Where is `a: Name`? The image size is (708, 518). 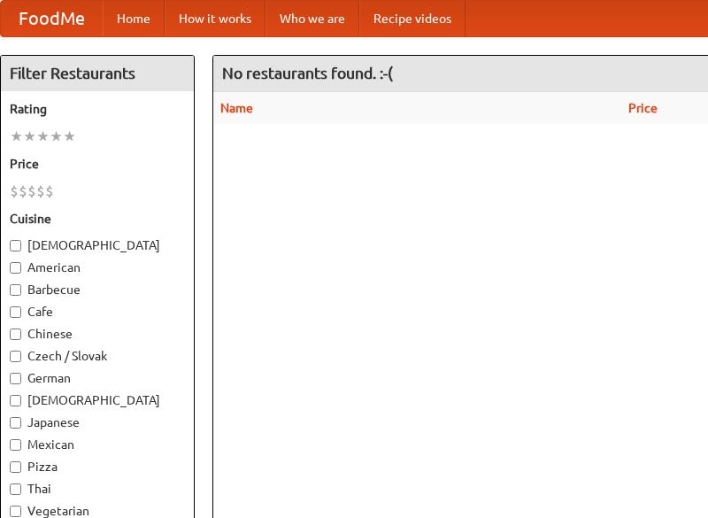
a: Name is located at coordinates (236, 108).